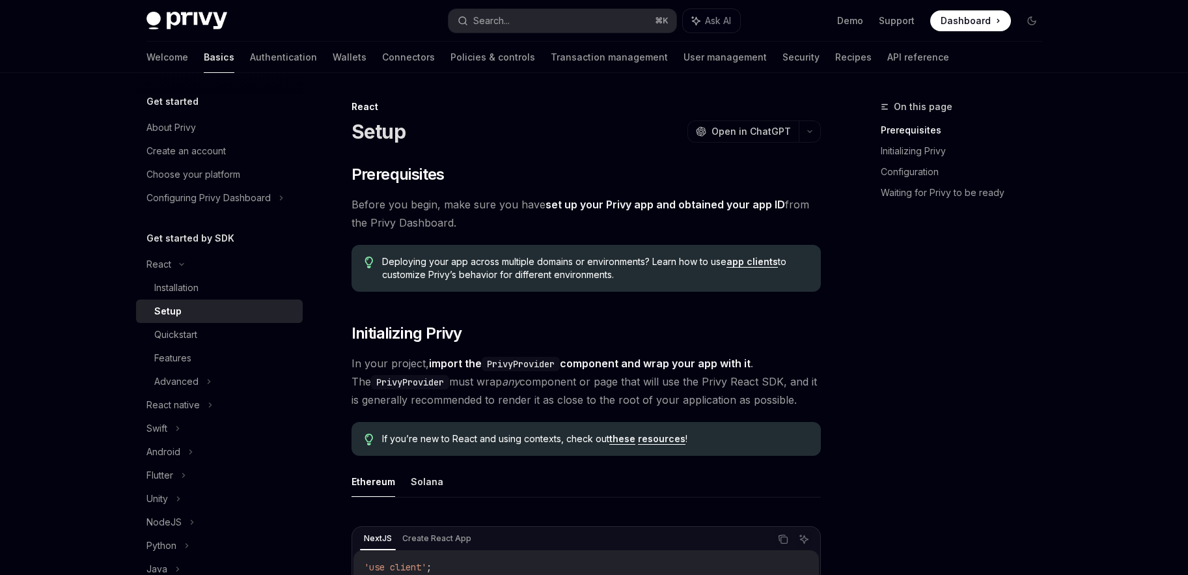 The width and height of the screenshot is (1188, 575). What do you see at coordinates (610, 57) in the screenshot?
I see `a: Transaction management` at bounding box center [610, 57].